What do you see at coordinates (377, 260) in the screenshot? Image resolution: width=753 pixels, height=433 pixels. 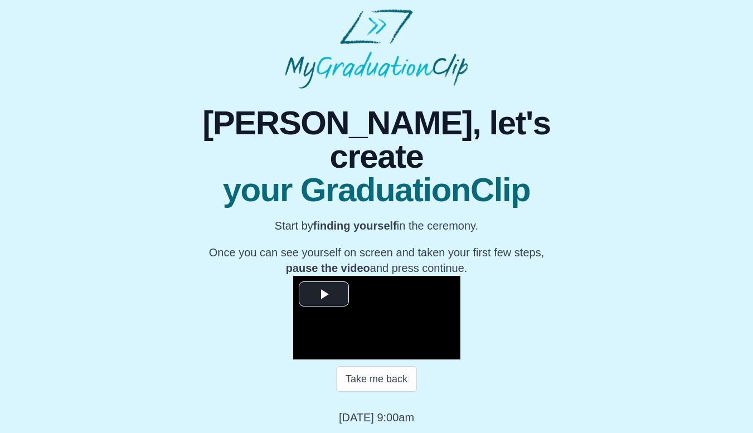 I see `p: Once you can see yourself on screen and taken your first few steps, and press continue.` at bounding box center [377, 260].